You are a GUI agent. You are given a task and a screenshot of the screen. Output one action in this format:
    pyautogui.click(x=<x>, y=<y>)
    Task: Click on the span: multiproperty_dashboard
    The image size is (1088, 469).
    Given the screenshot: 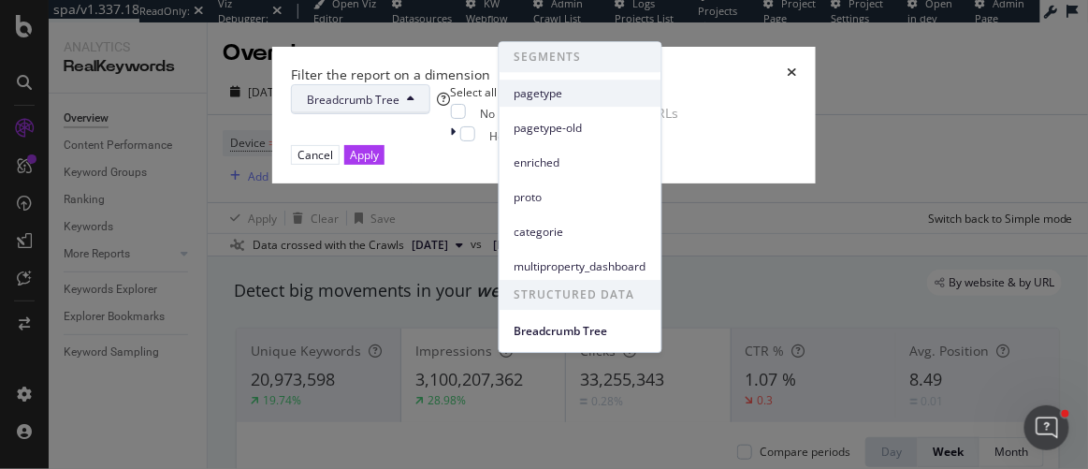 What is the action you would take?
    pyautogui.click(x=580, y=267)
    